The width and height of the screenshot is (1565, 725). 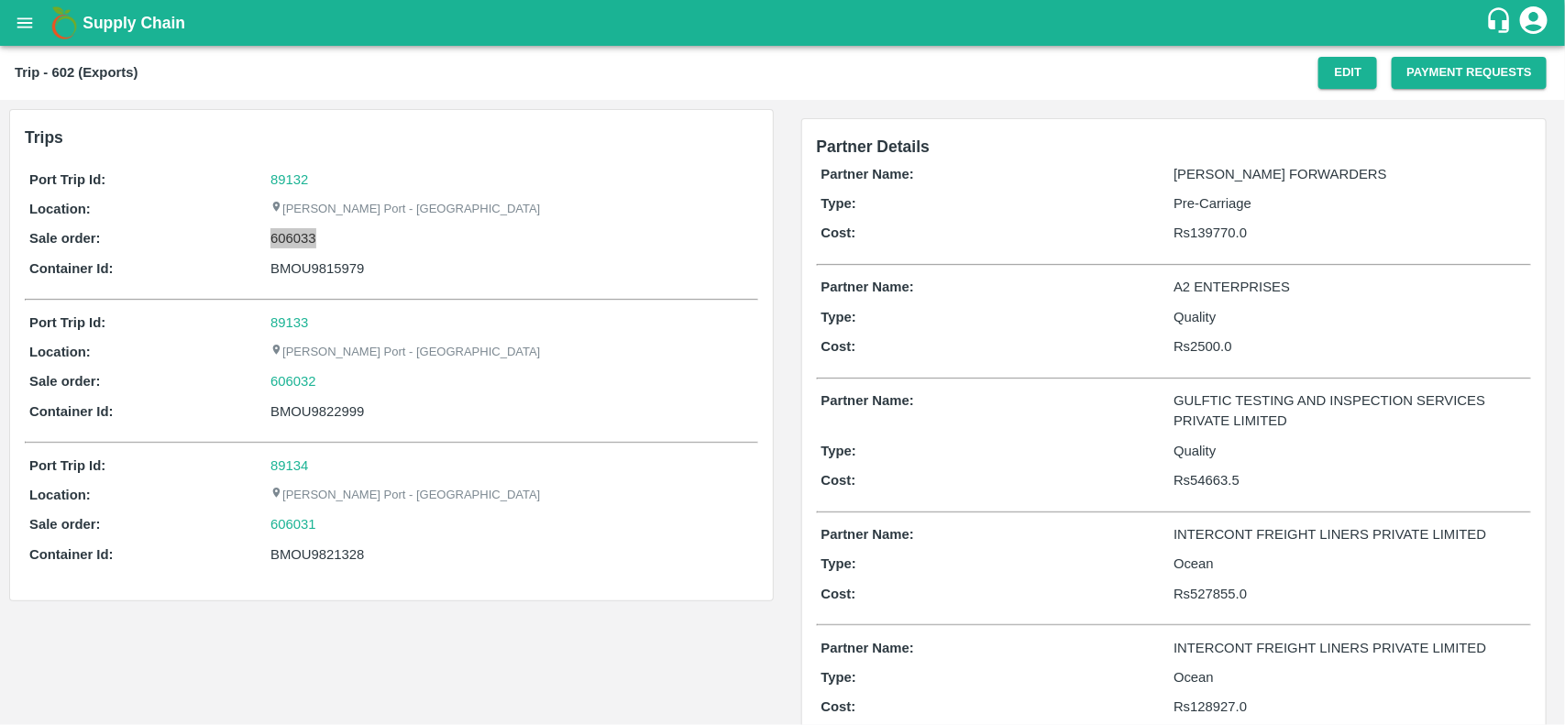 What do you see at coordinates (64, 23) in the screenshot?
I see `img: logo` at bounding box center [64, 23].